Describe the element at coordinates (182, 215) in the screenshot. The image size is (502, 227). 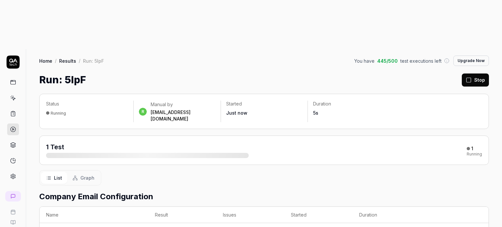
I see `th: Result` at that location.